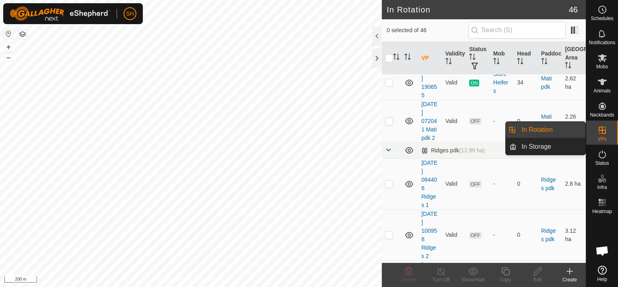 The height and width of the screenshot is (287, 618). What do you see at coordinates (23, 34) in the screenshot?
I see `button: Map Layers` at bounding box center [23, 34].